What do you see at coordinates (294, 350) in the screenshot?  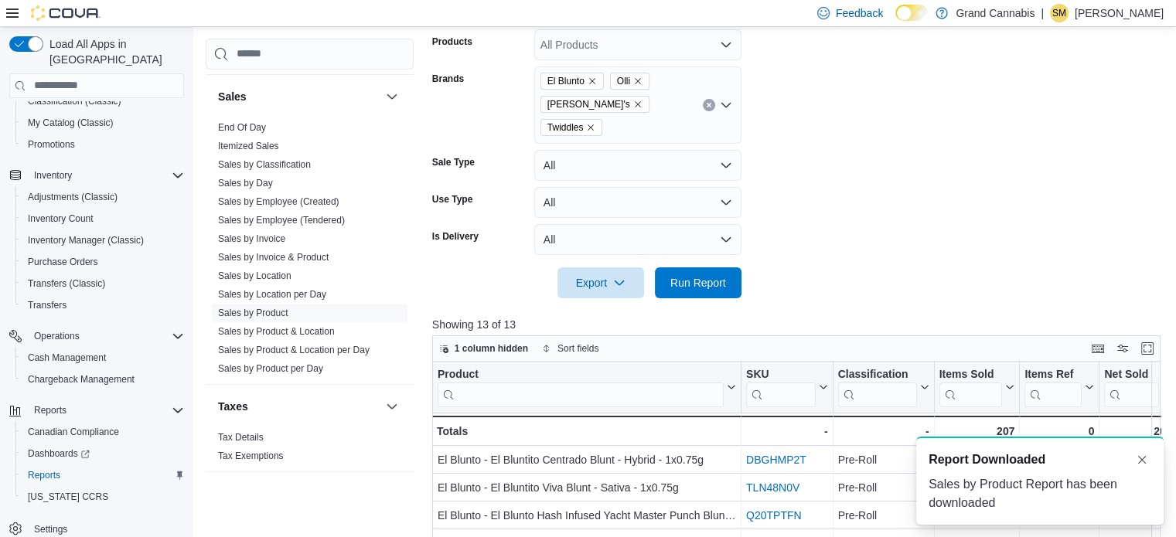 I see `span: Sales by Product & Location per Day` at bounding box center [294, 350].